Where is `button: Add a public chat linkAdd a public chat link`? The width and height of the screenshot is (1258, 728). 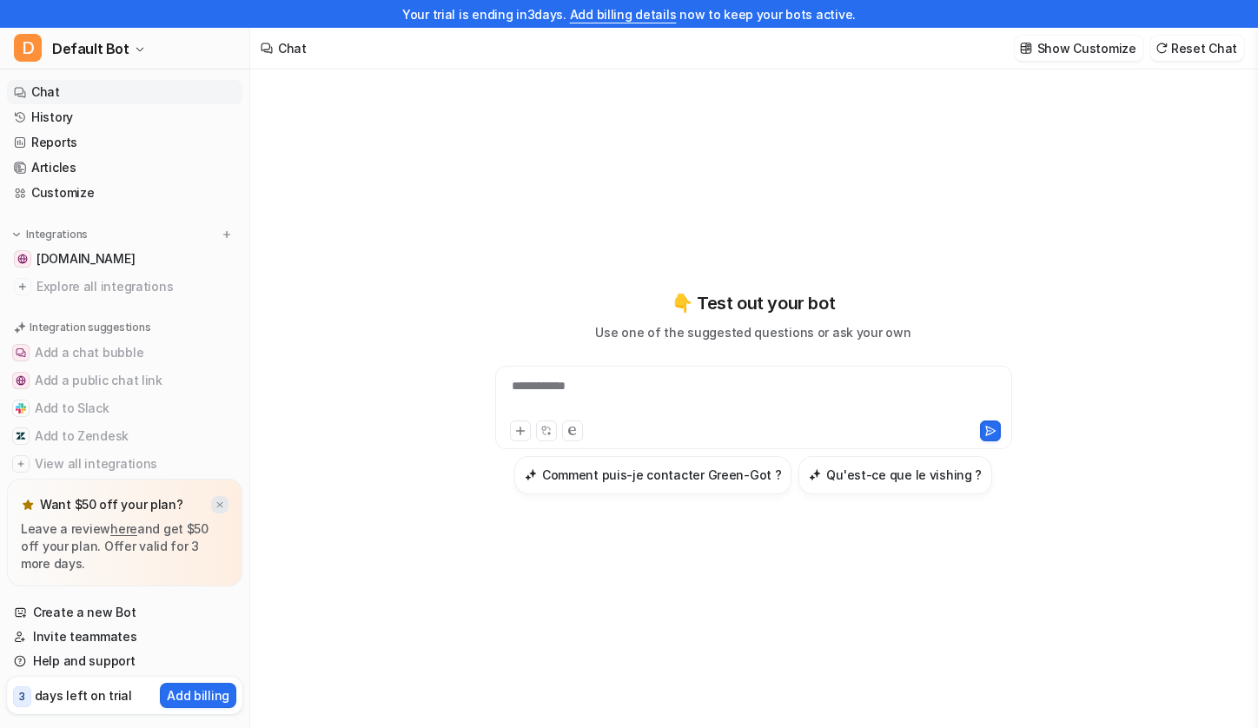 button: Add a public chat linkAdd a public chat link is located at coordinates (124, 380).